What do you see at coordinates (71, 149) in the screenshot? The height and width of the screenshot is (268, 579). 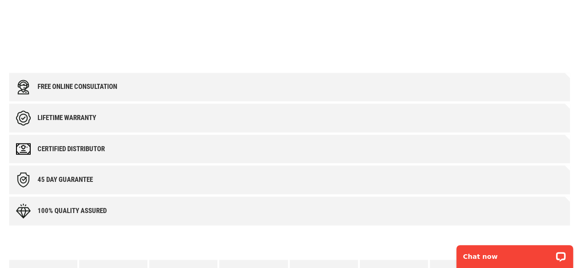 I see `div: Certified Distributor` at bounding box center [71, 149].